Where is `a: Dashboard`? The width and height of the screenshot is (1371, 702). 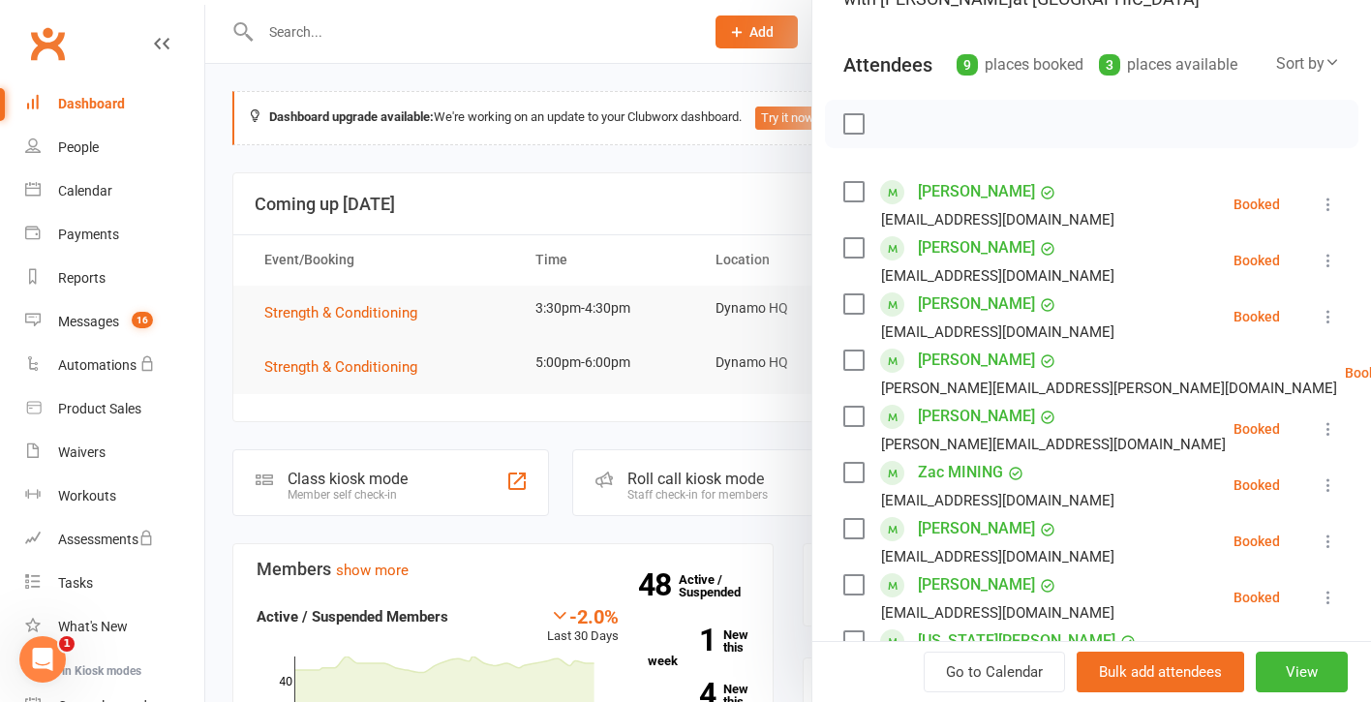 a: Dashboard is located at coordinates (114, 104).